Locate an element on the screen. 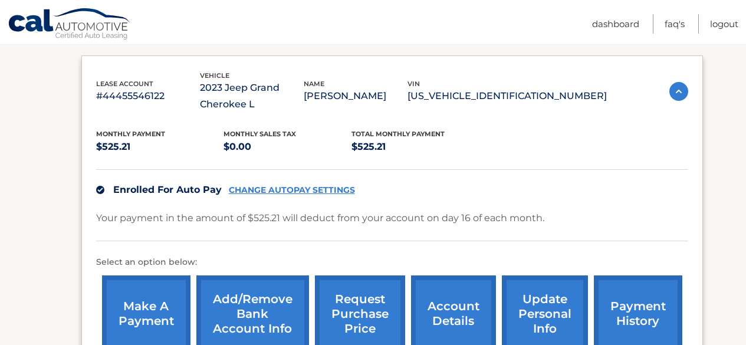 Image resolution: width=746 pixels, height=345 pixels. span: vin is located at coordinates (413, 84).